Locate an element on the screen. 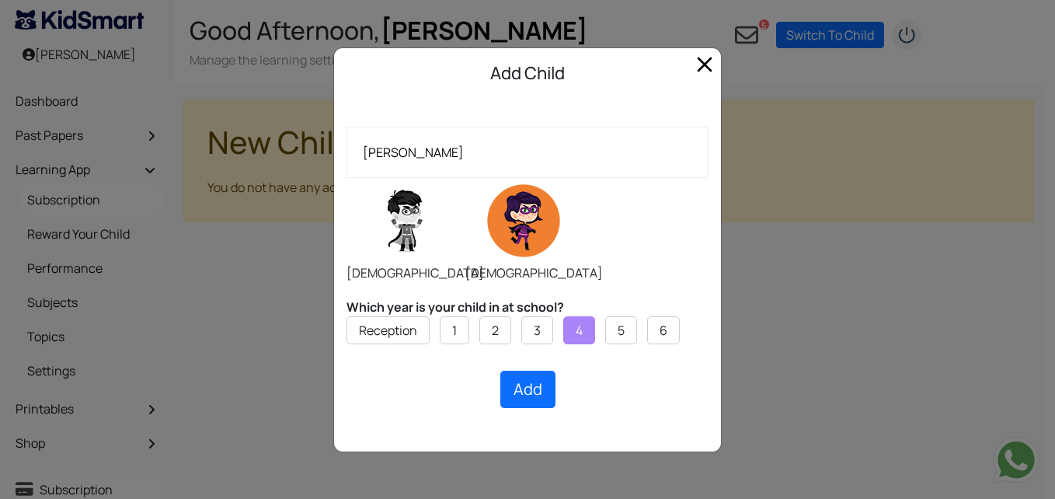 The width and height of the screenshot is (1055, 499). b: Which year is your child in at school? is located at coordinates (455, 307).